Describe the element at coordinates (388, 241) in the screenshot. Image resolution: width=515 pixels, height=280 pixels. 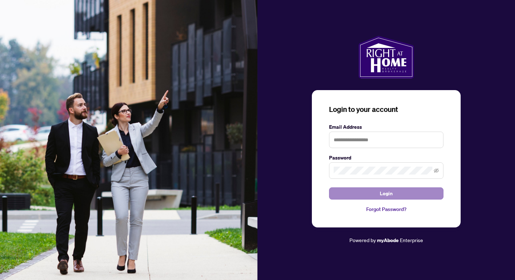
I see `a: myAbode` at that location.